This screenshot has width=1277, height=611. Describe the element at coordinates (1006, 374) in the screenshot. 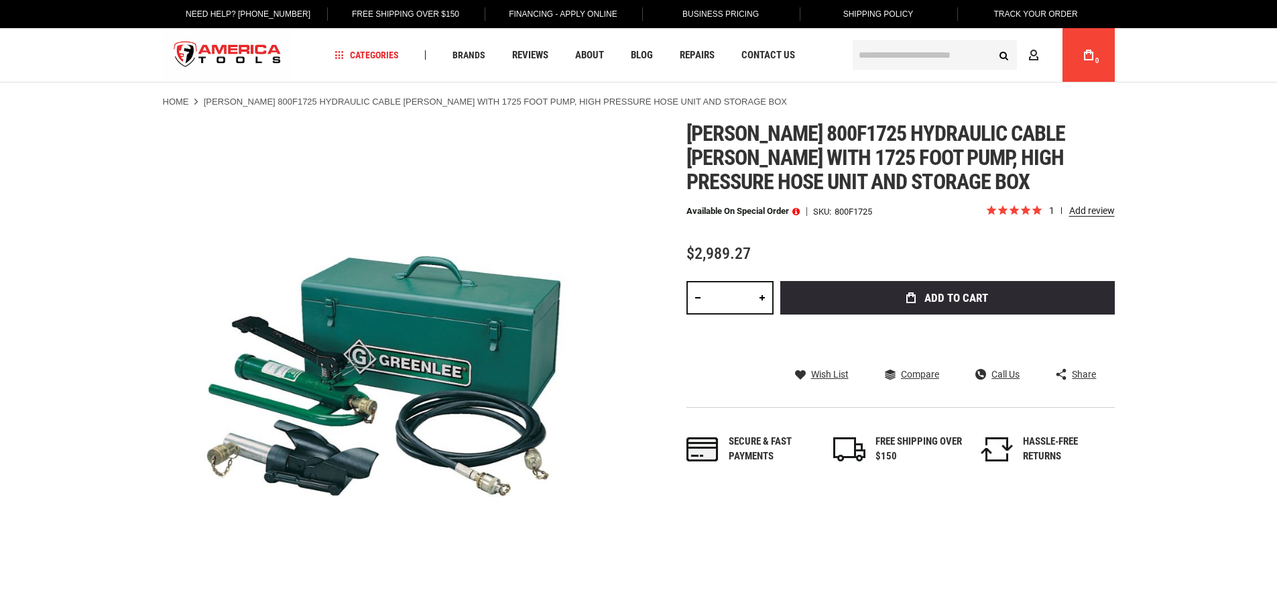

I see `span: Call Us` at that location.